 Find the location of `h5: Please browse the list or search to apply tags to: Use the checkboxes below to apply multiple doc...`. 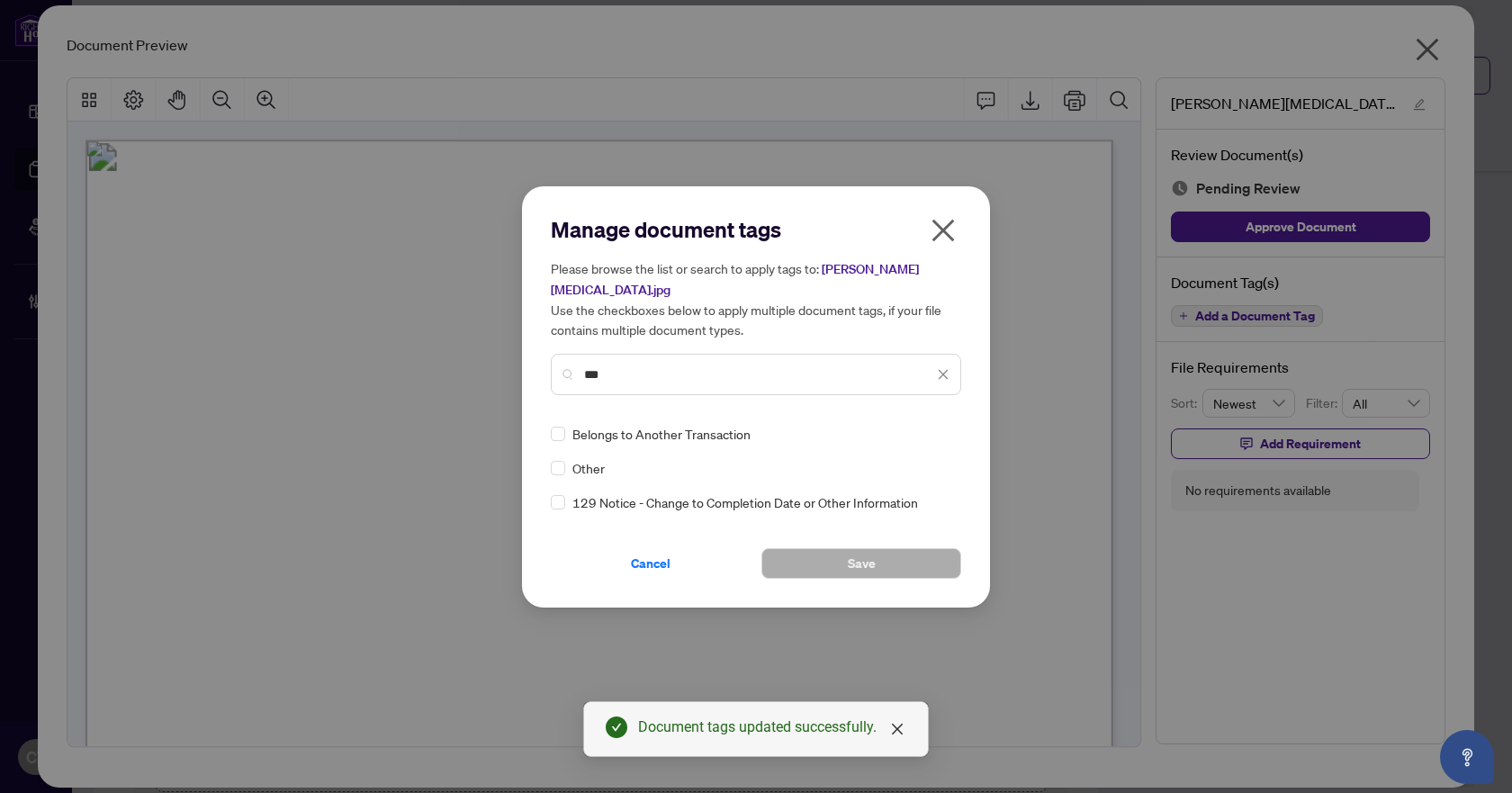

h5: Please browse the list or search to apply tags to: Use the checkboxes below to apply multiple doc... is located at coordinates (756, 299).